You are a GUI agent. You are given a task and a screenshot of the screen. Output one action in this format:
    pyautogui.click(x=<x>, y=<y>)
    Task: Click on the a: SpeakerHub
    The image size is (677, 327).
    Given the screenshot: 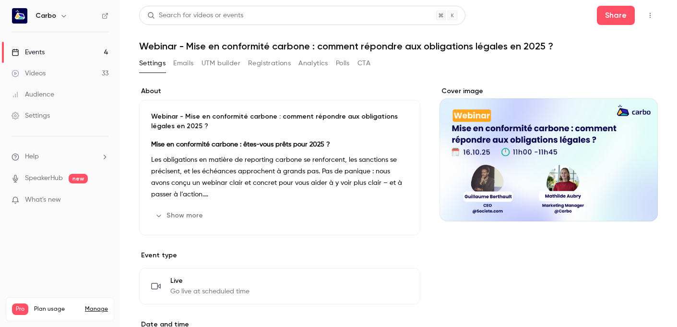 What is the action you would take?
    pyautogui.click(x=44, y=178)
    